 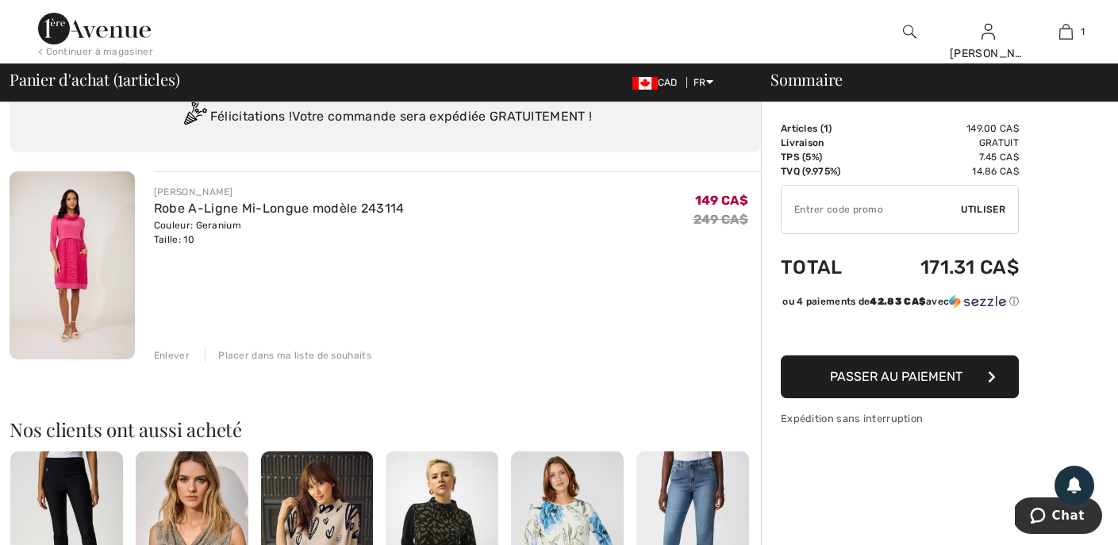 What do you see at coordinates (900, 301) in the screenshot?
I see `div: ou 4 paiements de avec` at bounding box center [900, 301].